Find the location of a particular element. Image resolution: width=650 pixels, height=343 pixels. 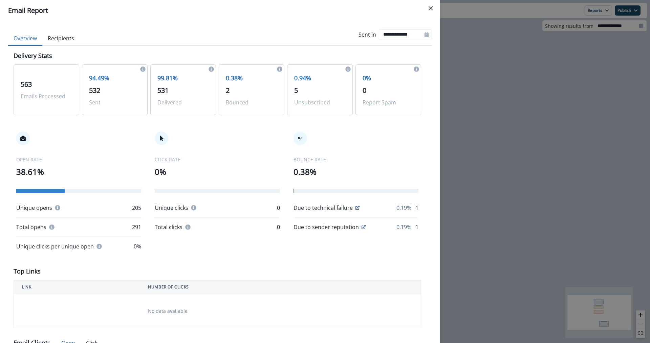

p: Top Links is located at coordinates (27, 271).